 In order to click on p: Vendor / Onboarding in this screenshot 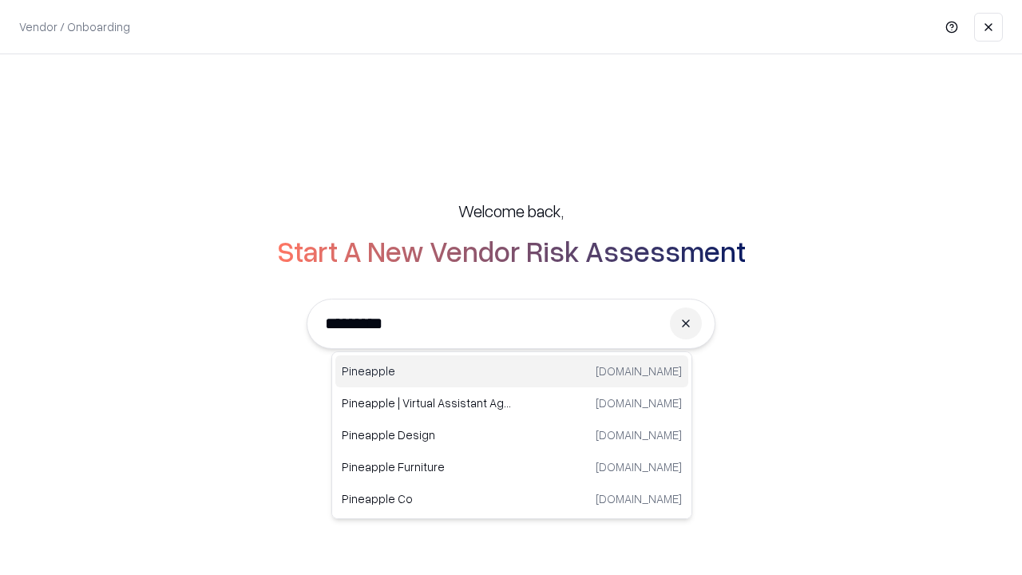, I will do `click(74, 26)`.